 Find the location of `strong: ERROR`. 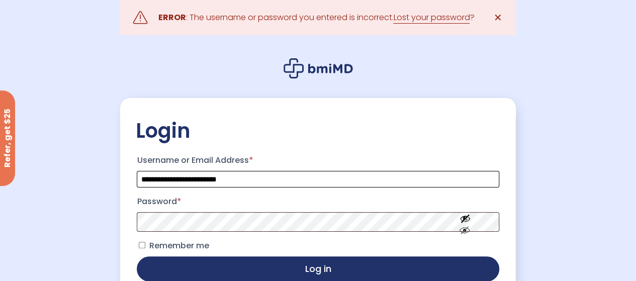

strong: ERROR is located at coordinates (171, 17).